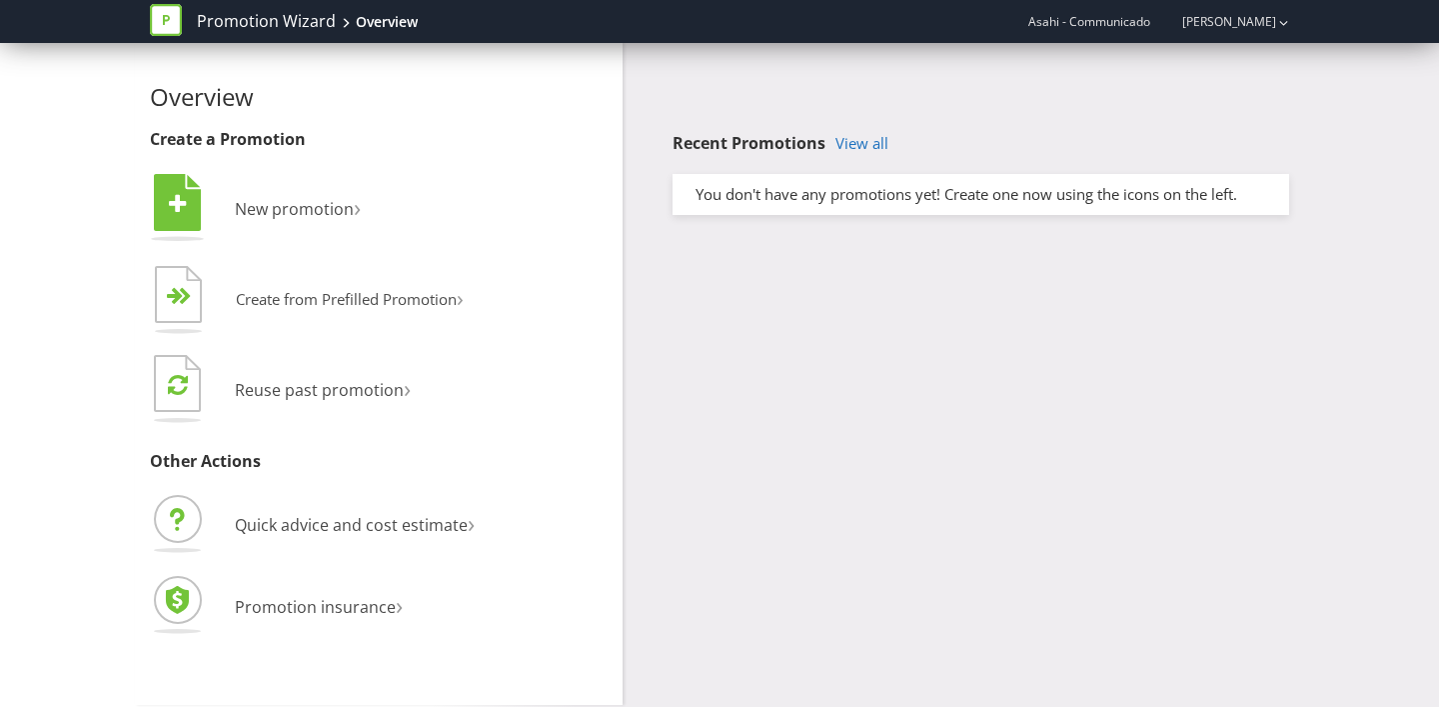 The width and height of the screenshot is (1439, 707). I want to click on a: View all, so click(861, 143).